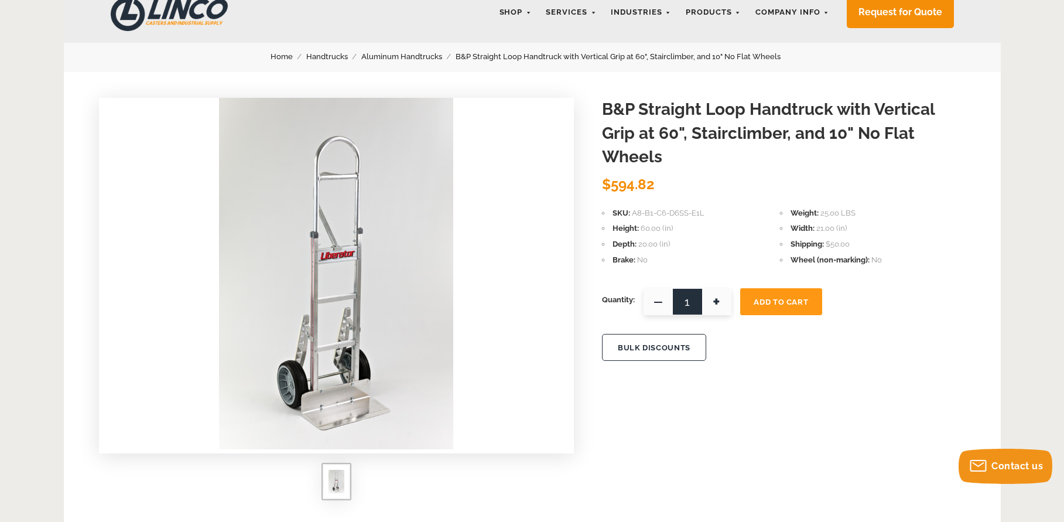  Describe the element at coordinates (807, 244) in the screenshot. I see `span: Shipping` at that location.